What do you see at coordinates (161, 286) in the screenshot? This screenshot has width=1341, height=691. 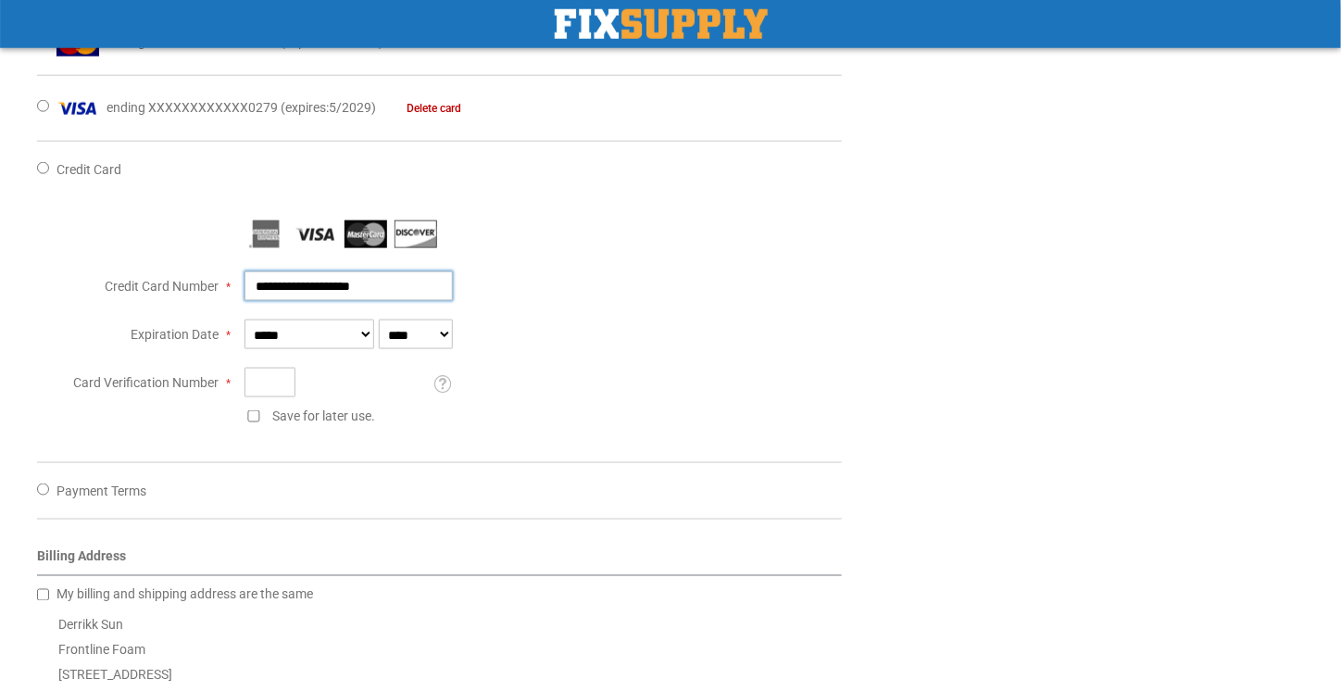 I see `span: Credit Card Number` at bounding box center [161, 286].